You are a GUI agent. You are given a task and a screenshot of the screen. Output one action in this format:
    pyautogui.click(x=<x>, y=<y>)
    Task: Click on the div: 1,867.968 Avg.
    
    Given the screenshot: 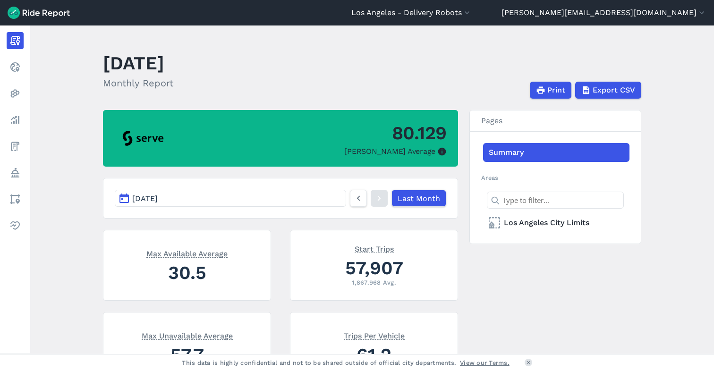 What is the action you would take?
    pyautogui.click(x=374, y=282)
    